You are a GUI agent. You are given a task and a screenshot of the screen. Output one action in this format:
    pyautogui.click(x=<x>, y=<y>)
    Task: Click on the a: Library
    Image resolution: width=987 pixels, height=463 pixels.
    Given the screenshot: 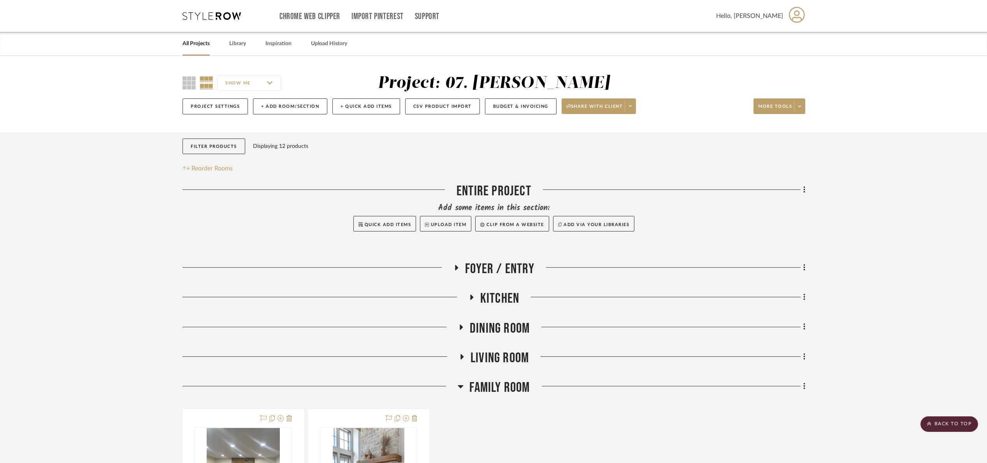 What is the action you would take?
    pyautogui.click(x=237, y=44)
    